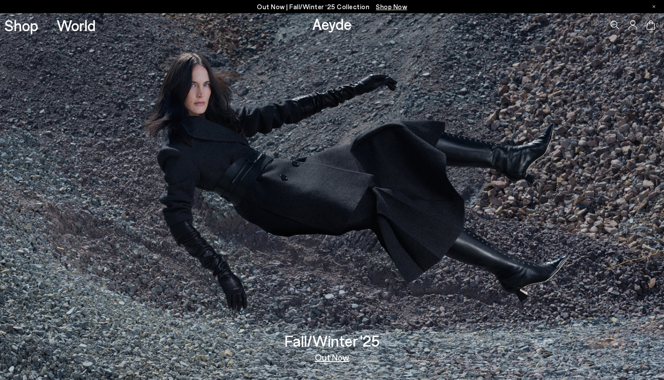 This screenshot has height=380, width=664. Describe the element at coordinates (76, 25) in the screenshot. I see `a: World` at that location.